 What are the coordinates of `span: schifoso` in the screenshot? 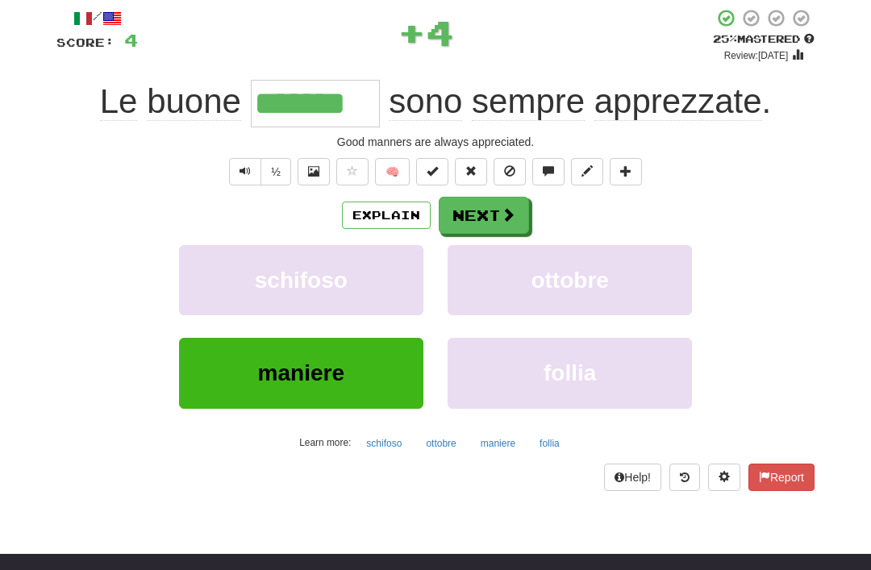 It's located at (301, 280).